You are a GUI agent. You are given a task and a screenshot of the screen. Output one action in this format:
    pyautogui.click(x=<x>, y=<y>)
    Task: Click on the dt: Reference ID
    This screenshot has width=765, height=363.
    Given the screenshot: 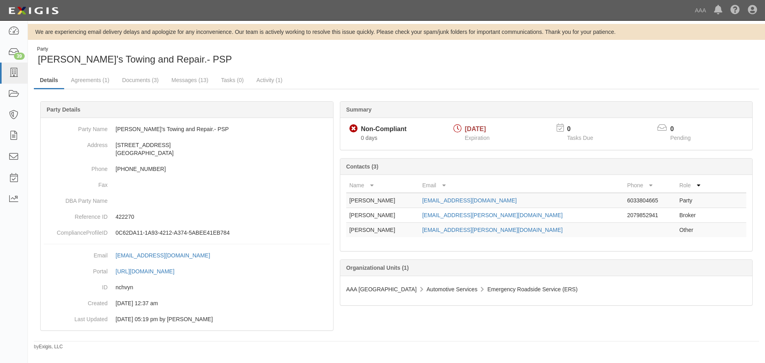 What is the action you would take?
    pyautogui.click(x=76, y=215)
    